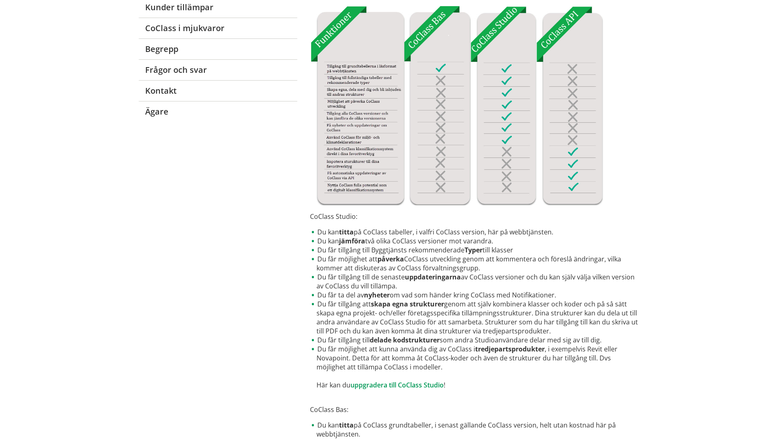  Describe the element at coordinates (475, 405) in the screenshot. I see `p: CoClass Bas:` at that location.